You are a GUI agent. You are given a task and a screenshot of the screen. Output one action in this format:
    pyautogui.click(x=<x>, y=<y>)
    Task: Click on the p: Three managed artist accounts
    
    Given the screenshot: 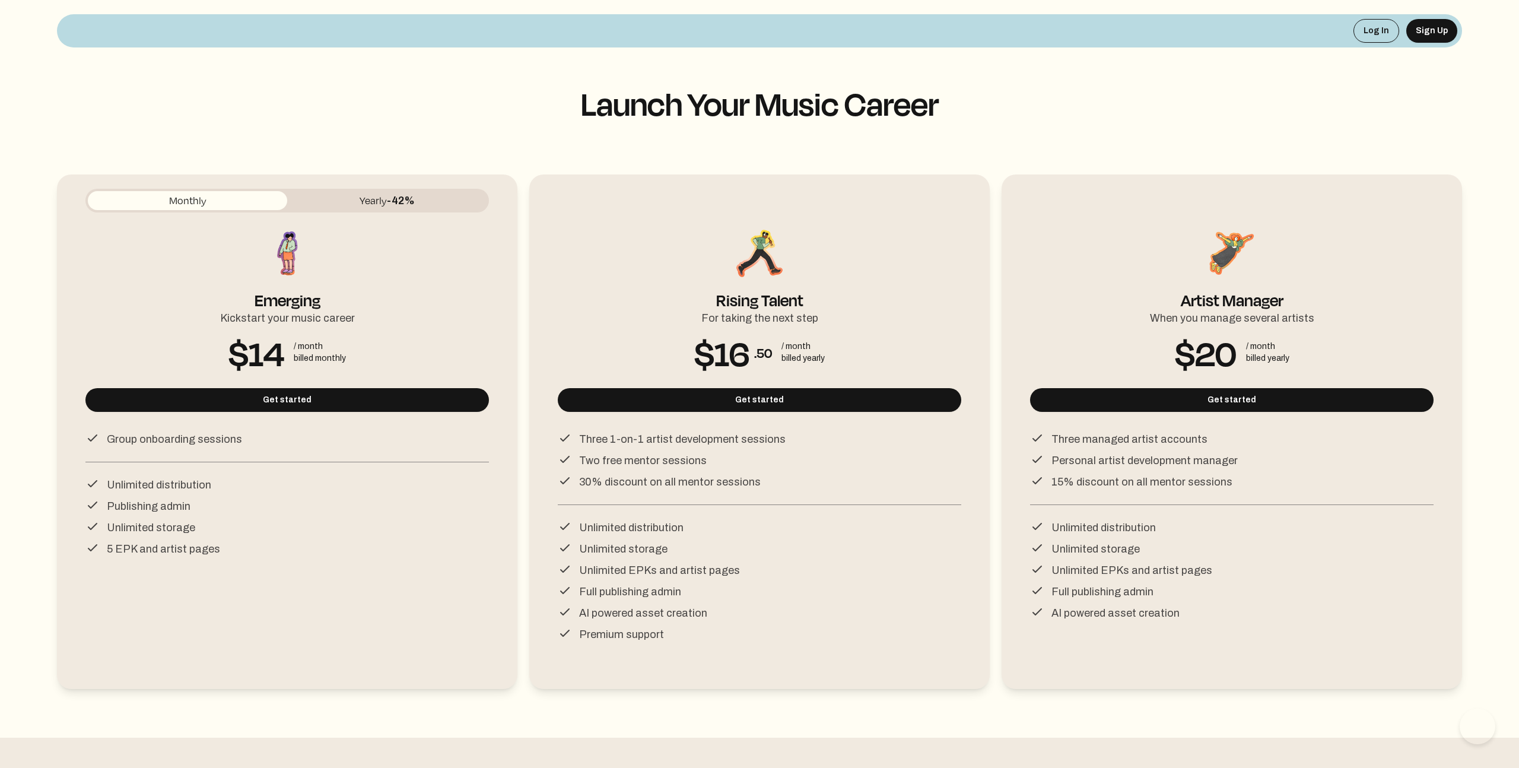 What is the action you would take?
    pyautogui.click(x=1129, y=439)
    